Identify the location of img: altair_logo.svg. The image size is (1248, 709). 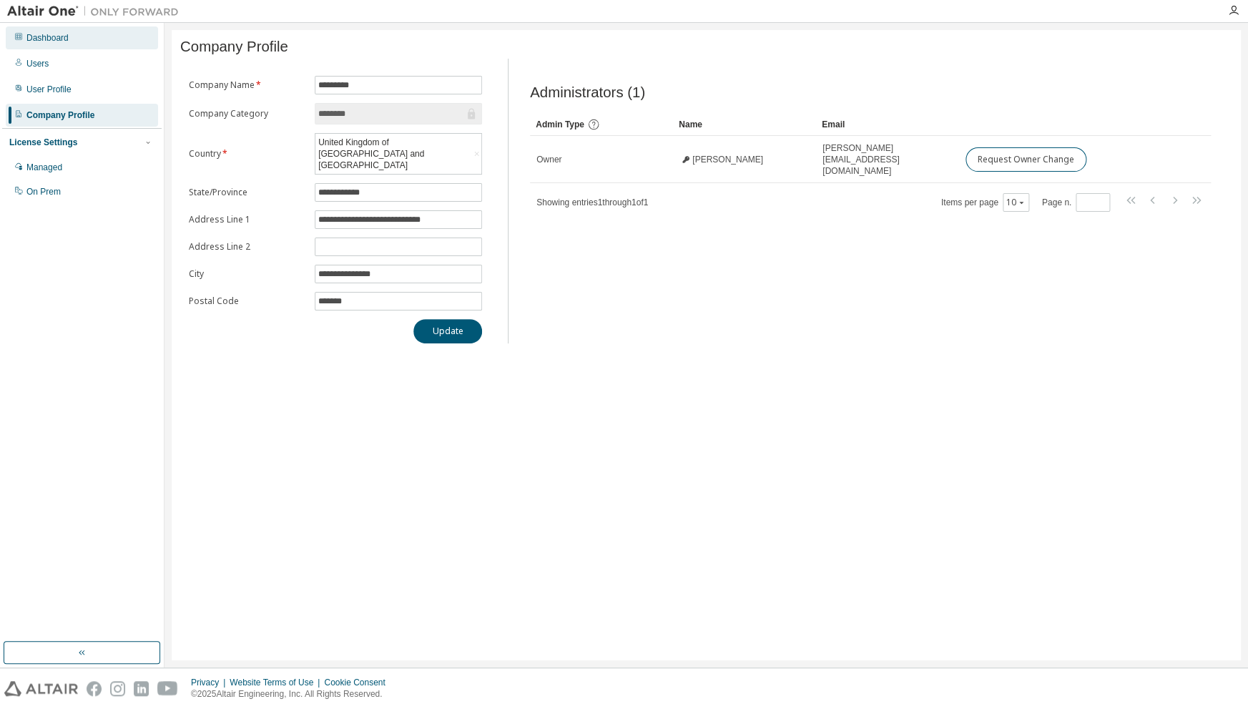
(41, 688).